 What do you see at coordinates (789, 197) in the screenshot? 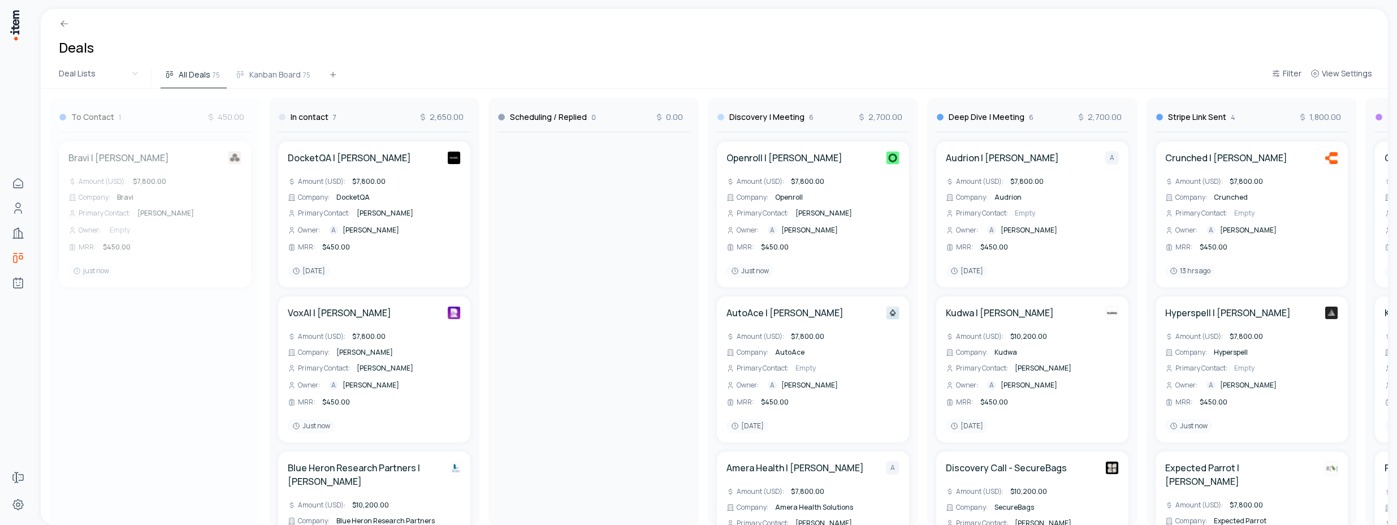
I see `span: Openroll` at bounding box center [789, 197].